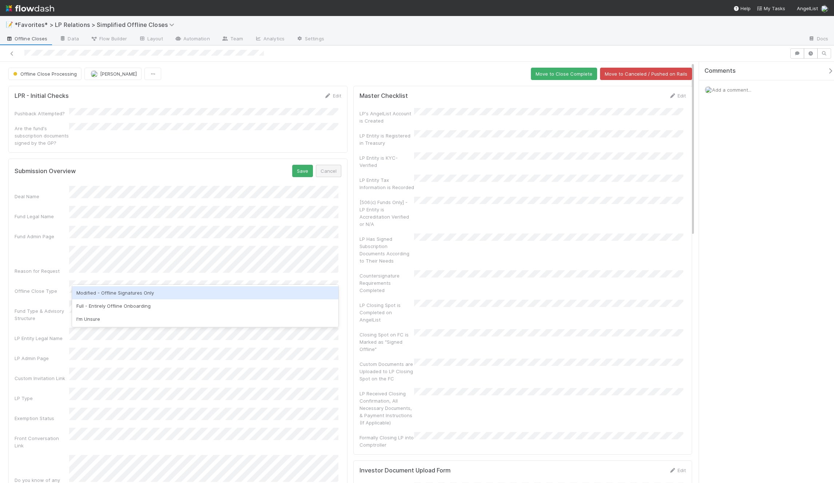 Image resolution: width=834 pixels, height=483 pixels. Describe the element at coordinates (205, 293) in the screenshot. I see `div: Modified - Offline Signatures Only` at that location.